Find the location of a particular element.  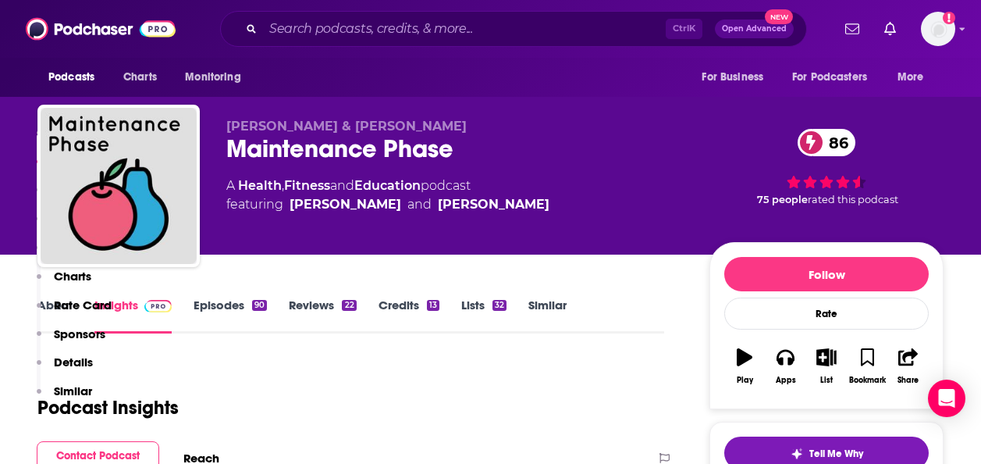

div: 86 75 peoplerated this podcast is located at coordinates (827, 167).